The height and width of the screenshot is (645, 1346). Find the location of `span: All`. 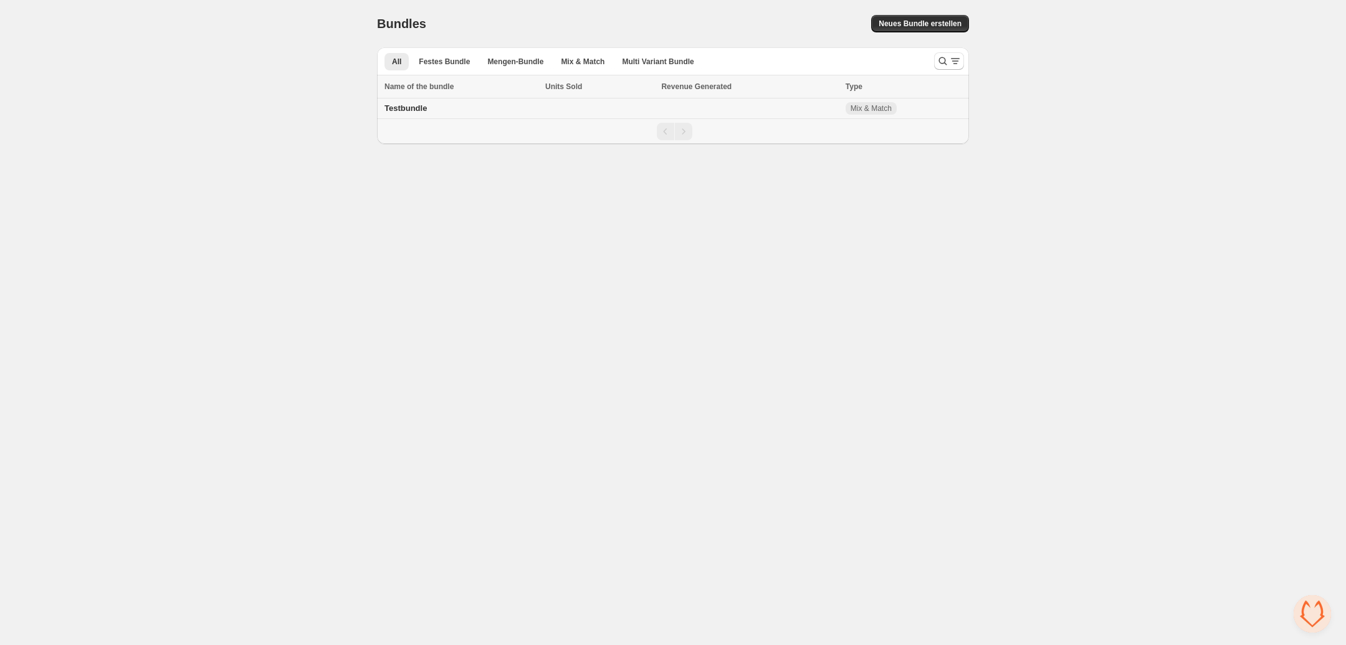

span: All is located at coordinates (396, 62).